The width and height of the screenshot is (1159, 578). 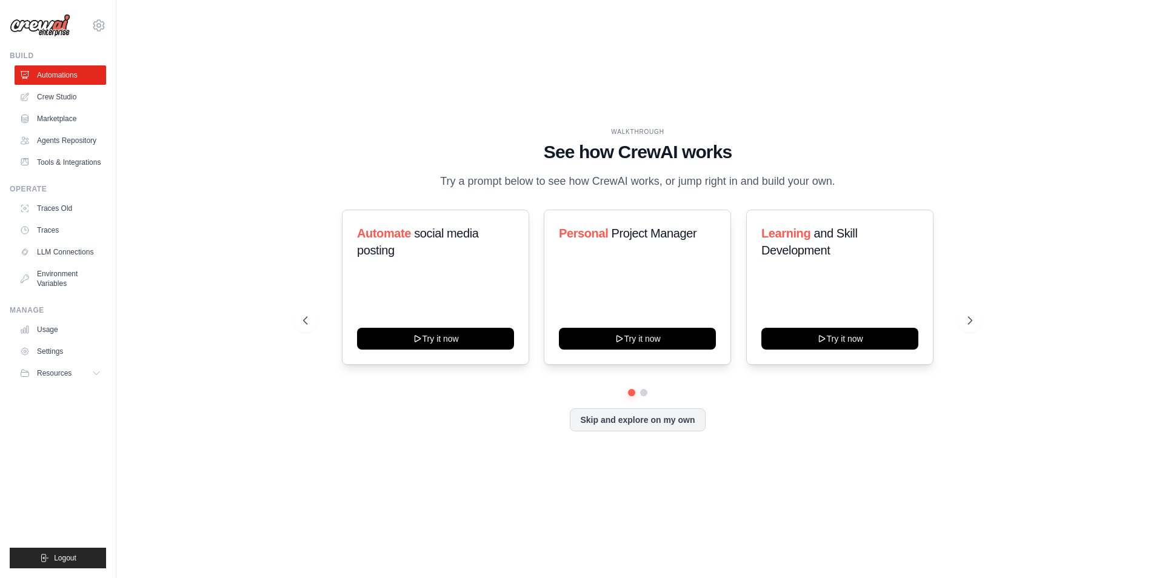 I want to click on a: Automations, so click(x=60, y=75).